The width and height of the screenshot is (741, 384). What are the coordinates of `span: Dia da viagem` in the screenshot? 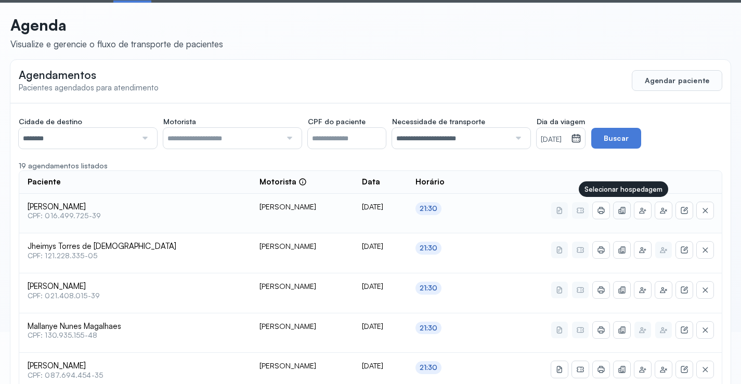 It's located at (560, 122).